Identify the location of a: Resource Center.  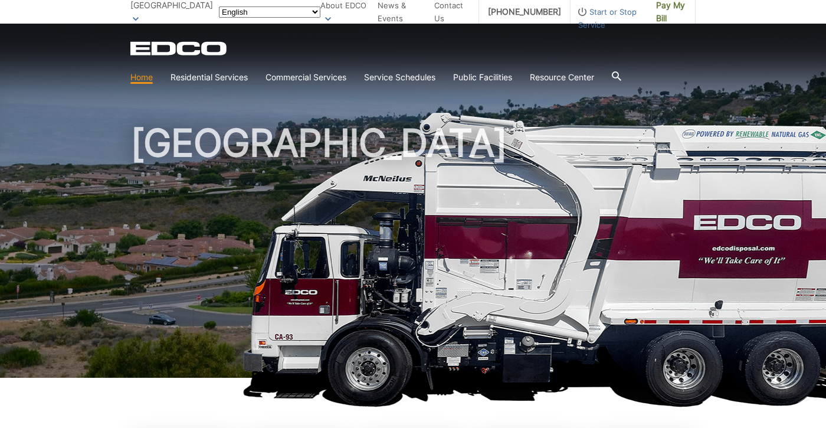
(562, 77).